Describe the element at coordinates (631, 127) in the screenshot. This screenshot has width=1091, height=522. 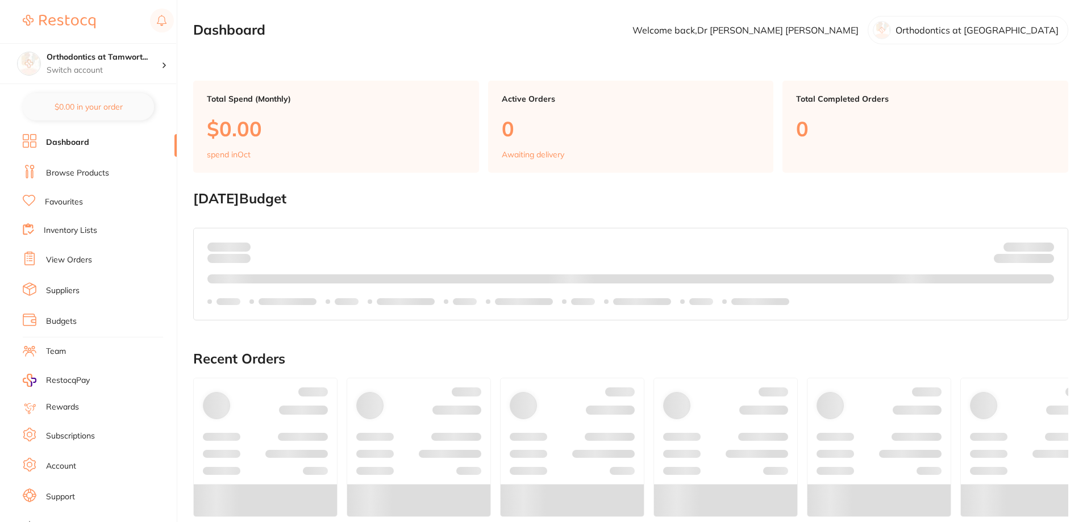
I see `a: Active Orders0Awaiting delivery` at that location.